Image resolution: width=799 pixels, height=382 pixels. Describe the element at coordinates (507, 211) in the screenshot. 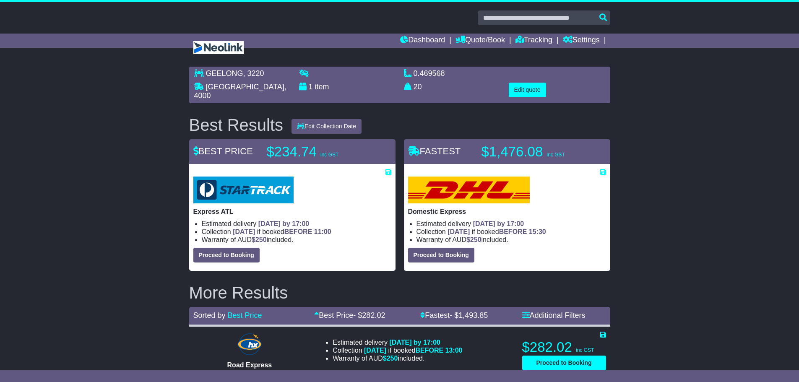

I see `p: Domestic Express` at that location.